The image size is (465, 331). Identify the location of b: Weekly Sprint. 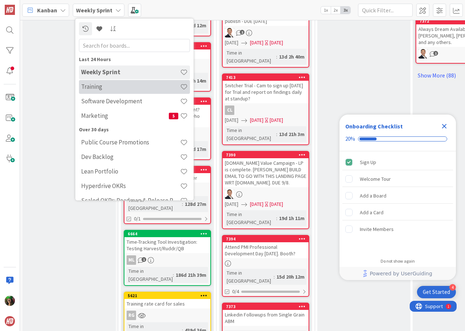
(94, 10).